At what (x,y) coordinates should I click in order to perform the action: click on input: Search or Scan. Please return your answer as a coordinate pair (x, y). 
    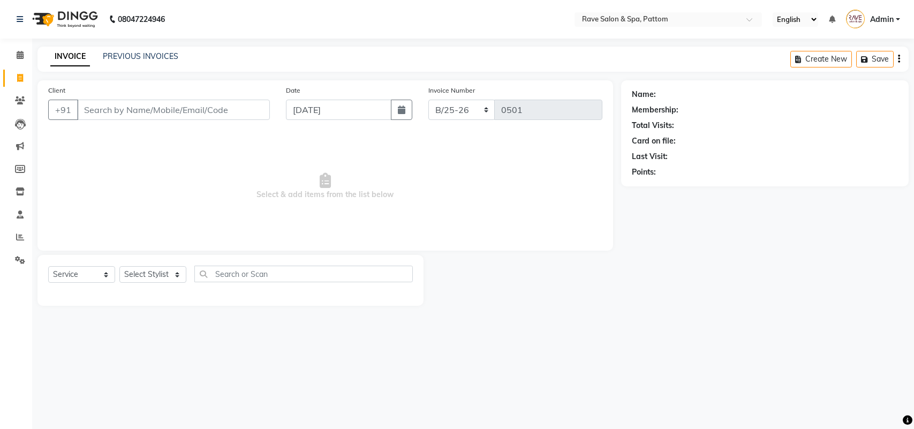
    Looking at the image, I should click on (304, 274).